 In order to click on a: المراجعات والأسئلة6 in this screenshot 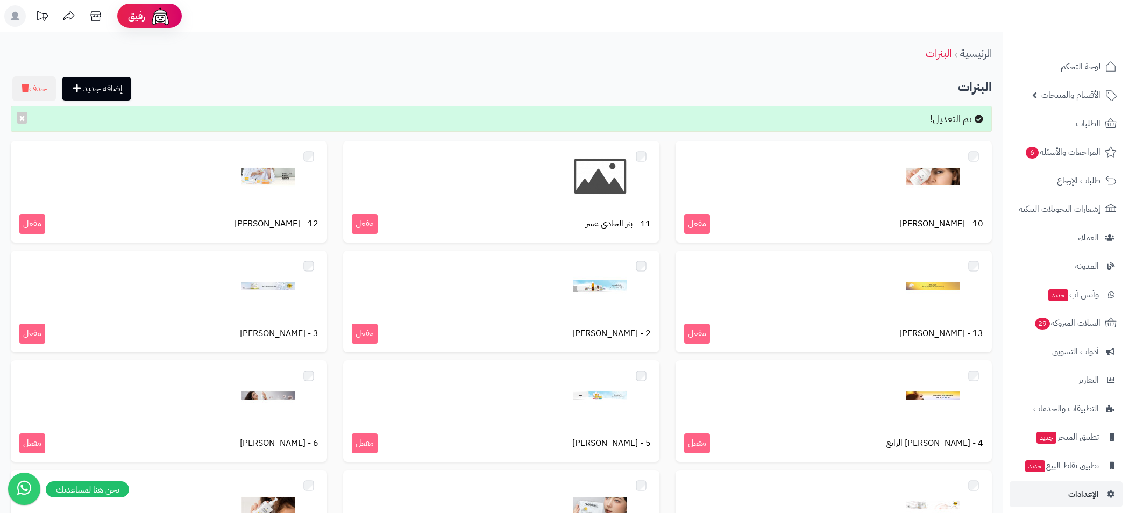, I will do `click(1066, 152)`.